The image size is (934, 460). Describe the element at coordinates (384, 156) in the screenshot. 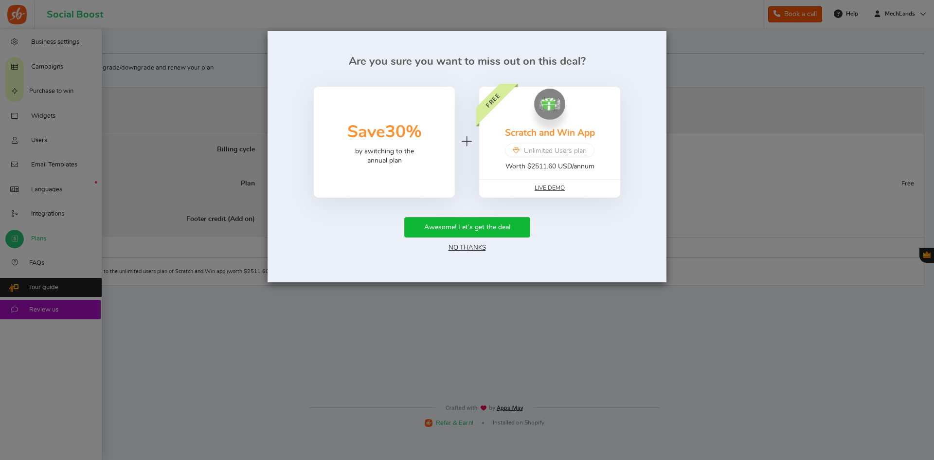

I see `p: by switching to the annual plan` at that location.